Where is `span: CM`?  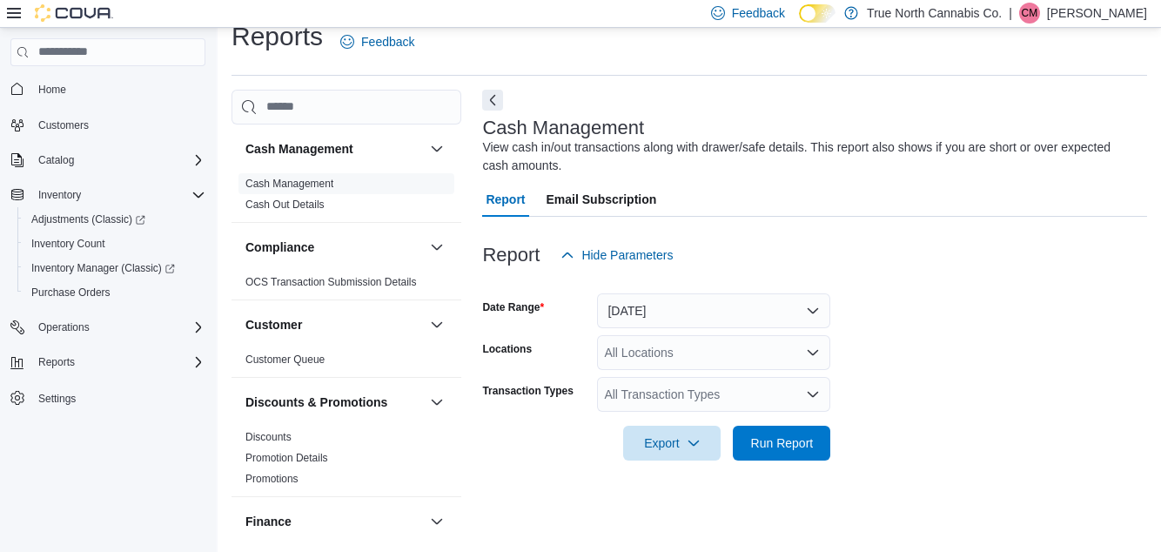
span: CM is located at coordinates (1029, 13).